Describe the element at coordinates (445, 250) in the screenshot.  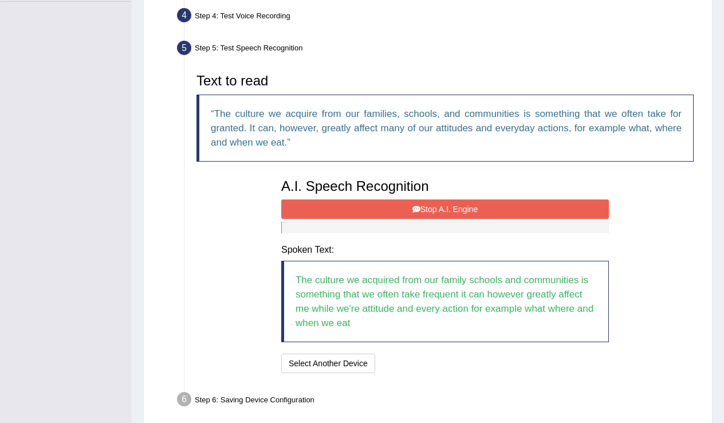
I see `h4: Spoken Text:` at that location.